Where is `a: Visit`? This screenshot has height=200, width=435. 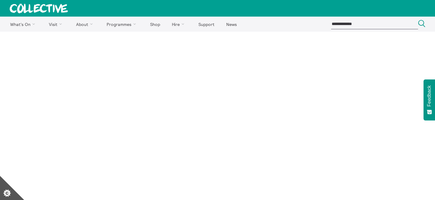
a: Visit is located at coordinates (57, 24).